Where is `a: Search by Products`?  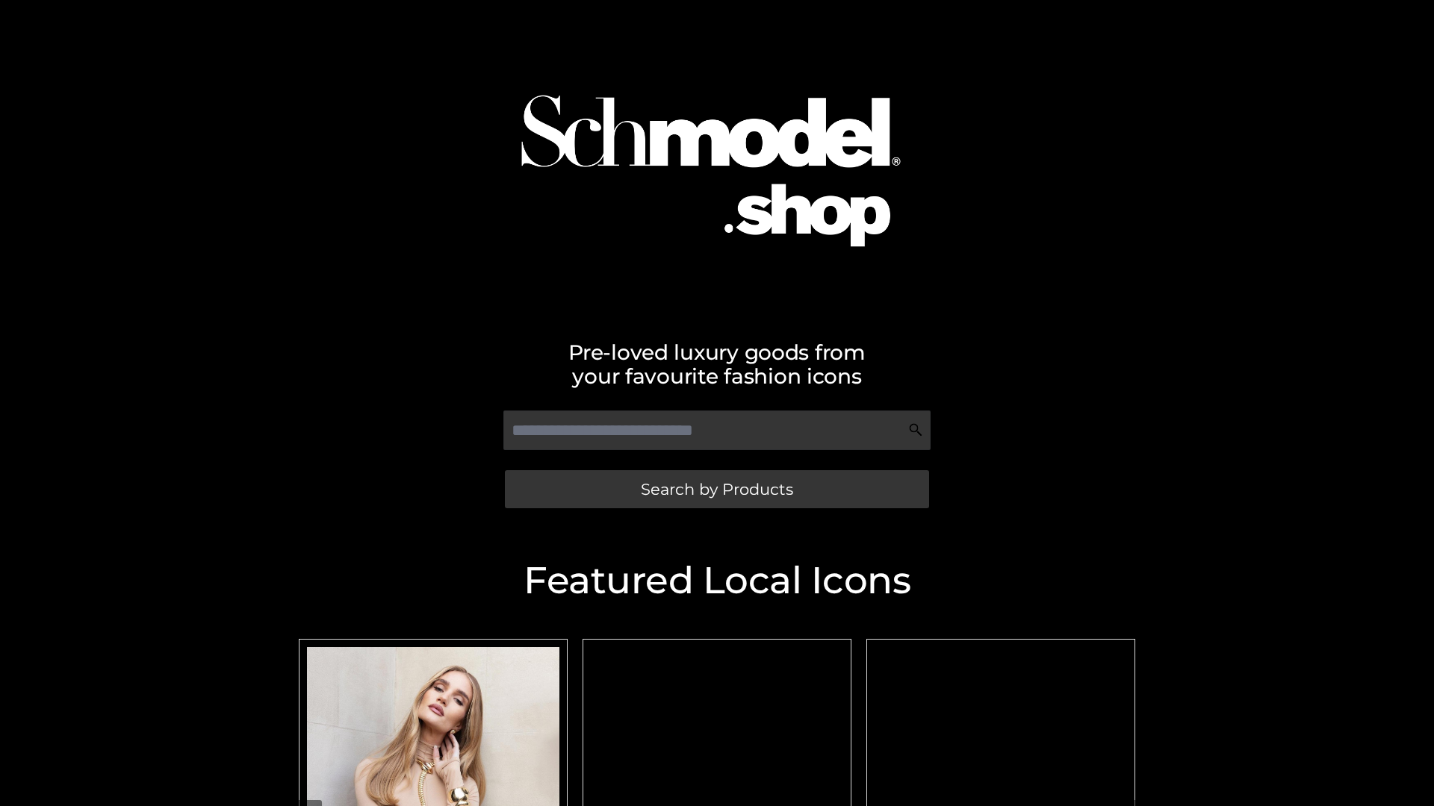
a: Search by Products is located at coordinates (717, 489).